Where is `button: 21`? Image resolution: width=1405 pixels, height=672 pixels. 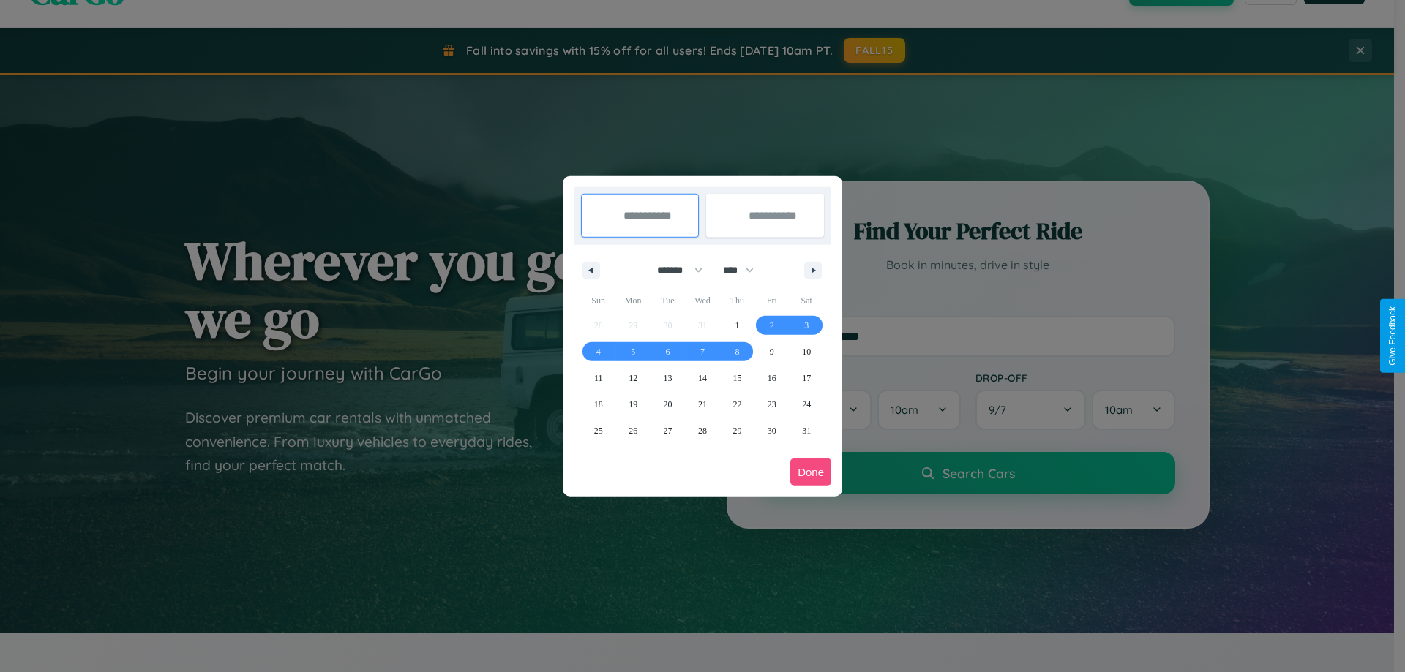 button: 21 is located at coordinates (702, 405).